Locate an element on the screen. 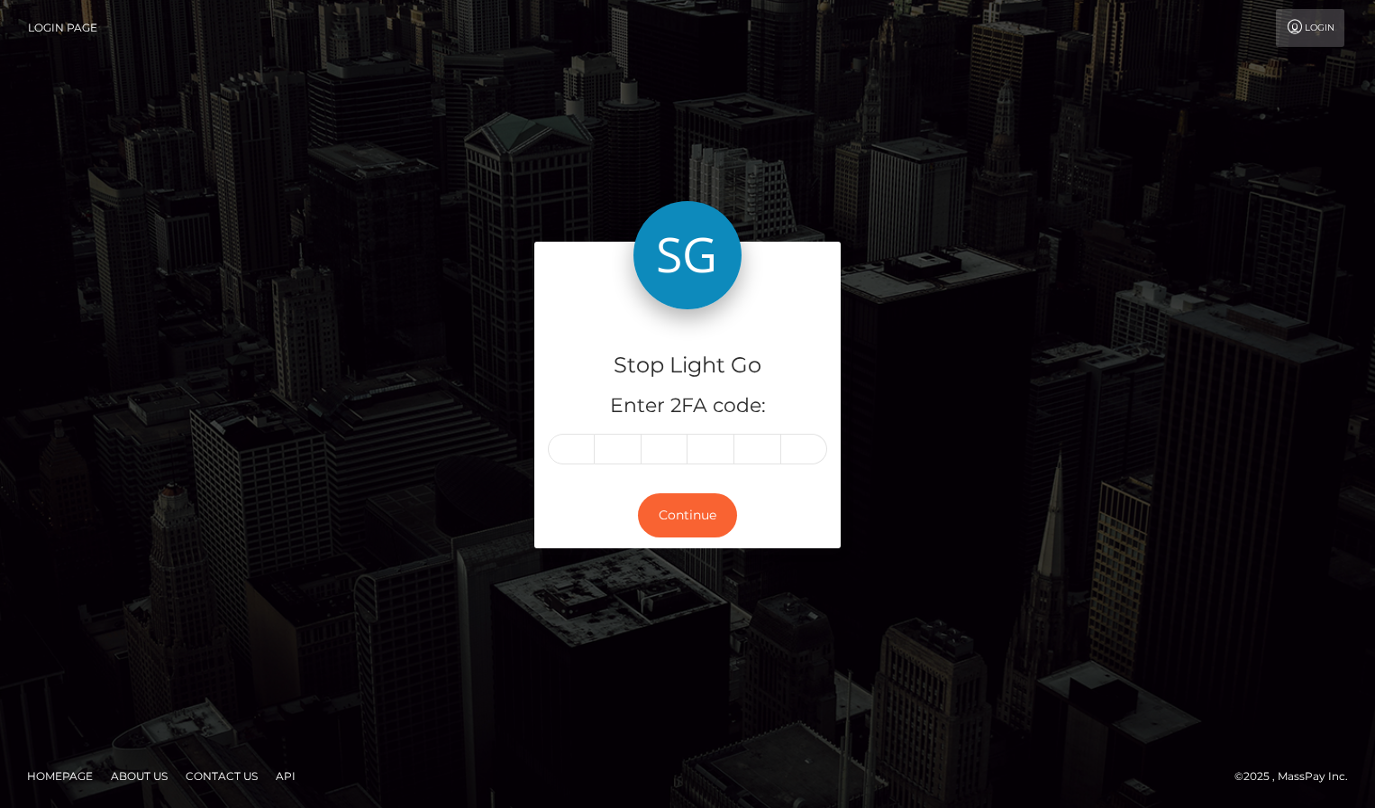  img: Stop Light Go is located at coordinates (688, 255).